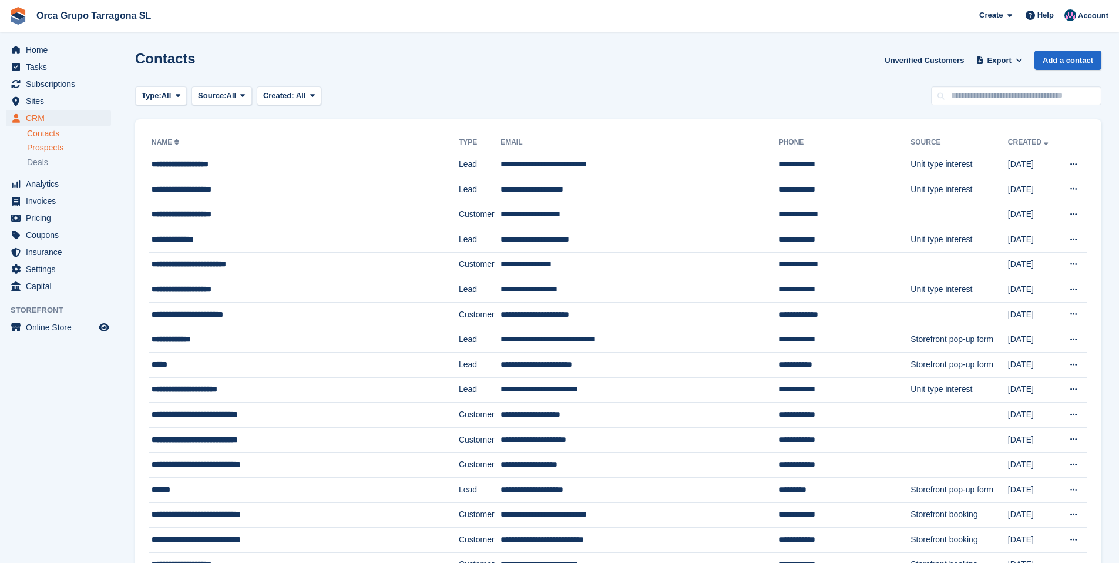 This screenshot has width=1119, height=563. Describe the element at coordinates (152, 96) in the screenshot. I see `span: Type:` at that location.